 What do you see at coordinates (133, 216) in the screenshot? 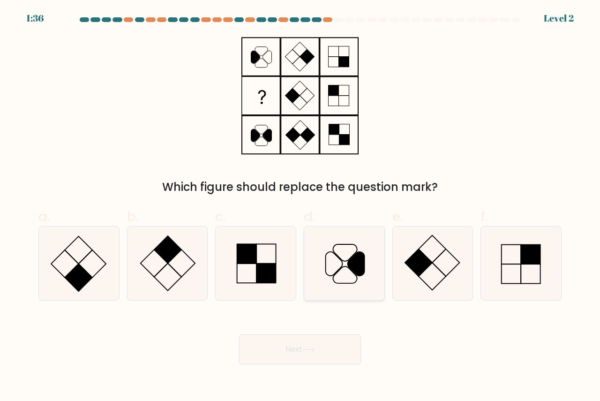
I see `span: b.` at bounding box center [133, 216].